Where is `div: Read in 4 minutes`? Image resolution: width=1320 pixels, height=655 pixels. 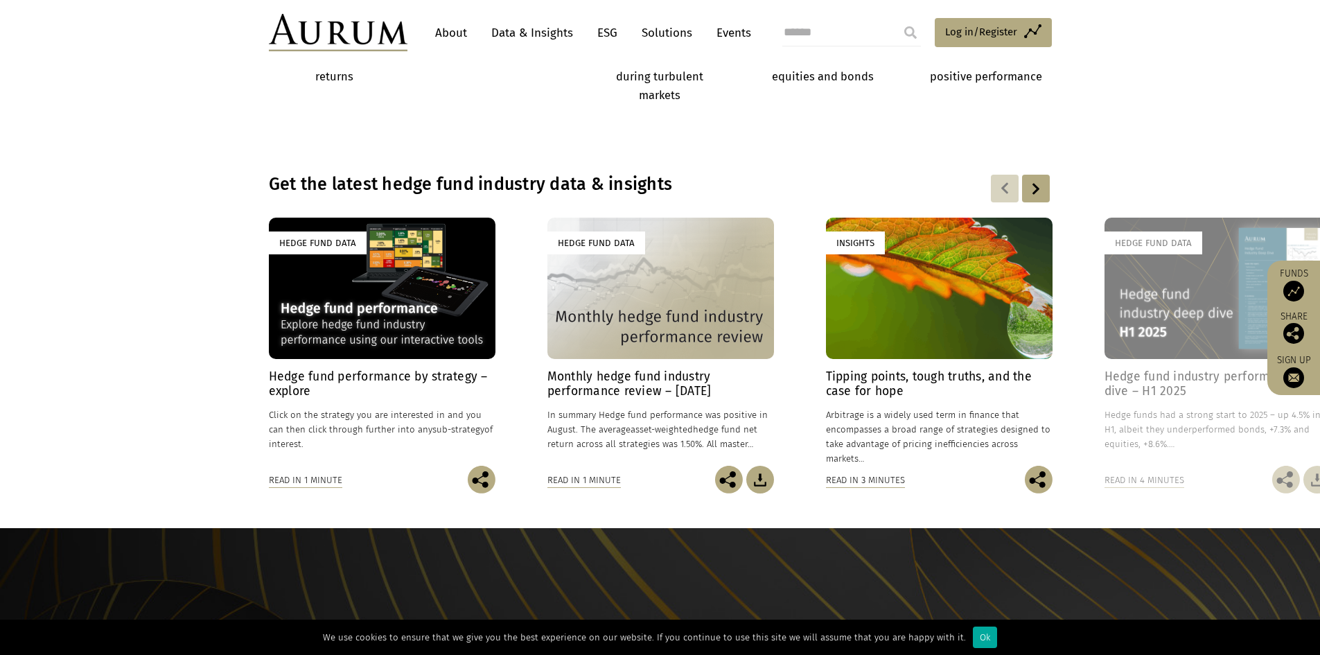
div: Read in 4 minutes is located at coordinates (1144, 480).